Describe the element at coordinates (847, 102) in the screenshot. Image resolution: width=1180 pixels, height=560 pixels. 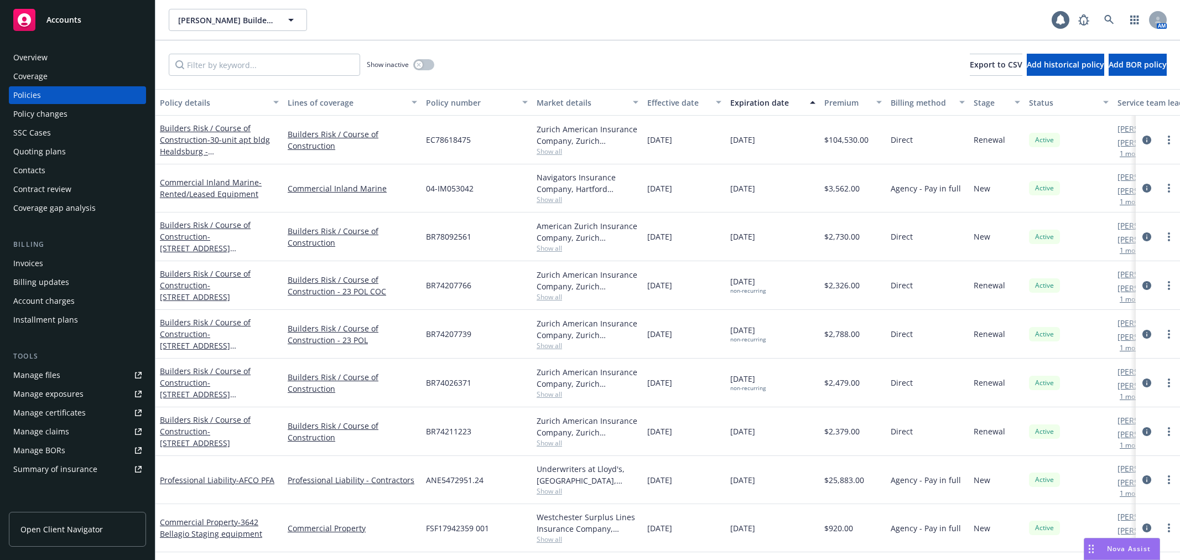
I see `div: Premium` at that location.